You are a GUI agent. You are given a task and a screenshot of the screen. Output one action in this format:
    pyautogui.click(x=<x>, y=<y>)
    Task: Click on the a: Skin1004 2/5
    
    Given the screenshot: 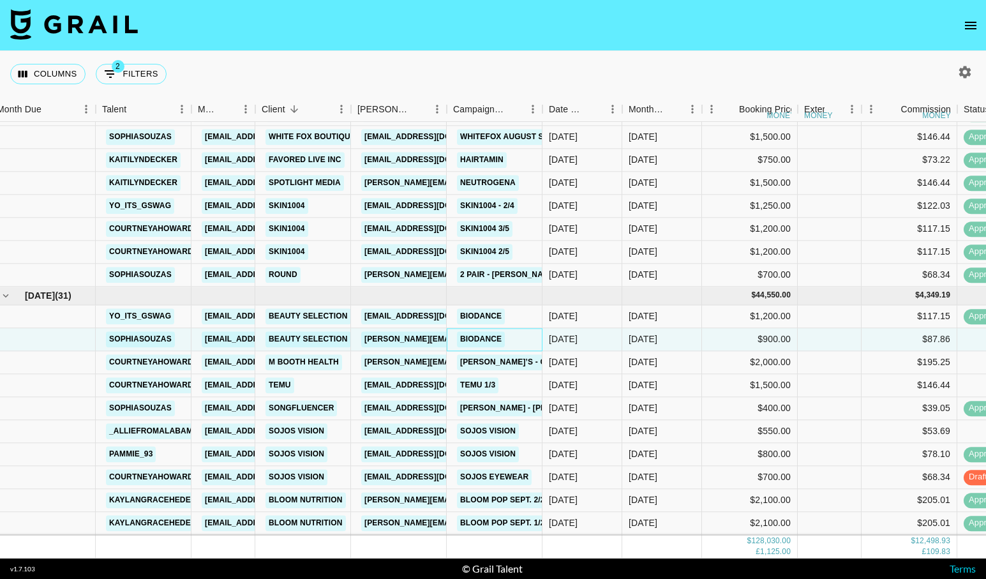 What is the action you would take?
    pyautogui.click(x=484, y=251)
    